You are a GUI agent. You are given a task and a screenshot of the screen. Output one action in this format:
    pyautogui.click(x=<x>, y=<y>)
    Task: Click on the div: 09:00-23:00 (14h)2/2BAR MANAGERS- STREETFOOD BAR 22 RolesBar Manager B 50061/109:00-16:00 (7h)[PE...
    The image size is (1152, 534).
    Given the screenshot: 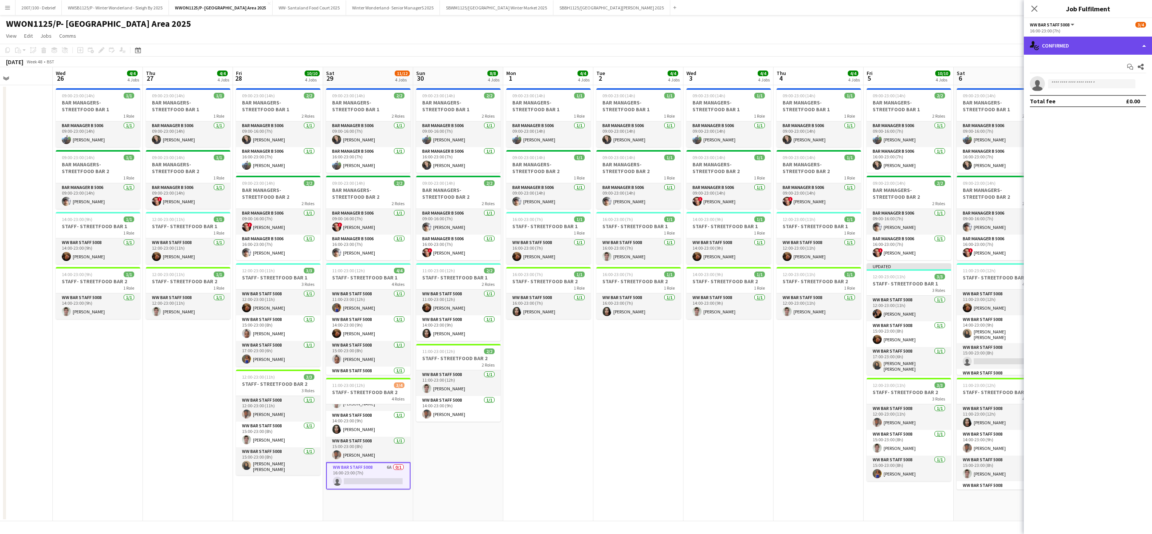 What is the action you would take?
    pyautogui.click(x=458, y=218)
    